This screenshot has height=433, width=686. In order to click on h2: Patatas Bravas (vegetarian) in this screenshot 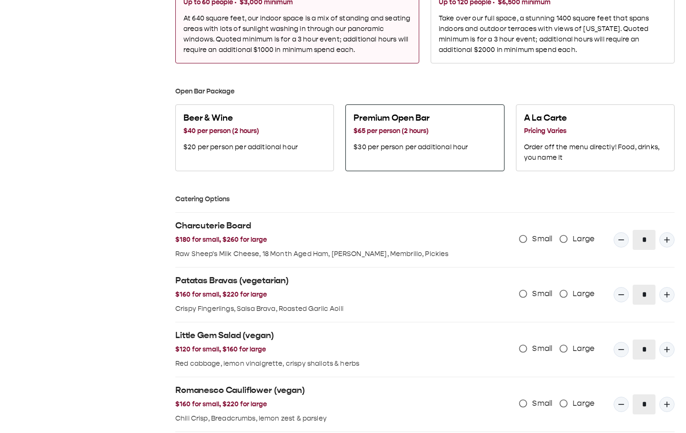, I will do `click(340, 281)`.